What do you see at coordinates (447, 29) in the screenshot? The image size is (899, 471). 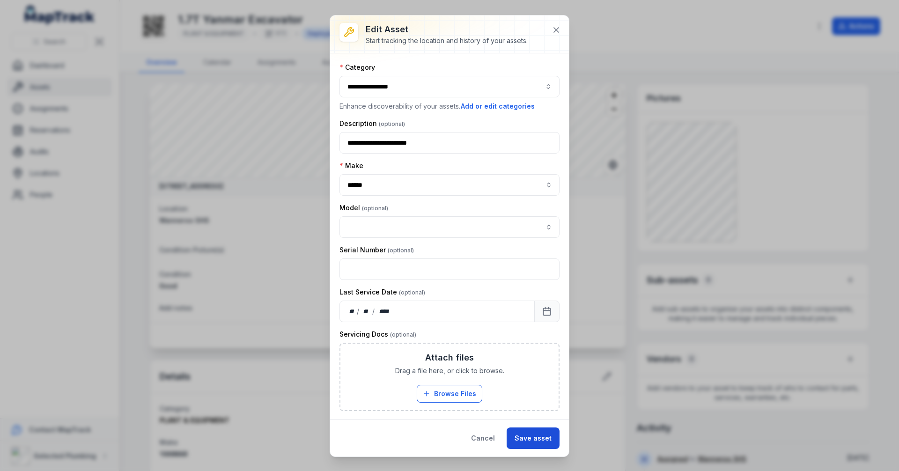 I see `h3: Edit asset` at bounding box center [447, 29].